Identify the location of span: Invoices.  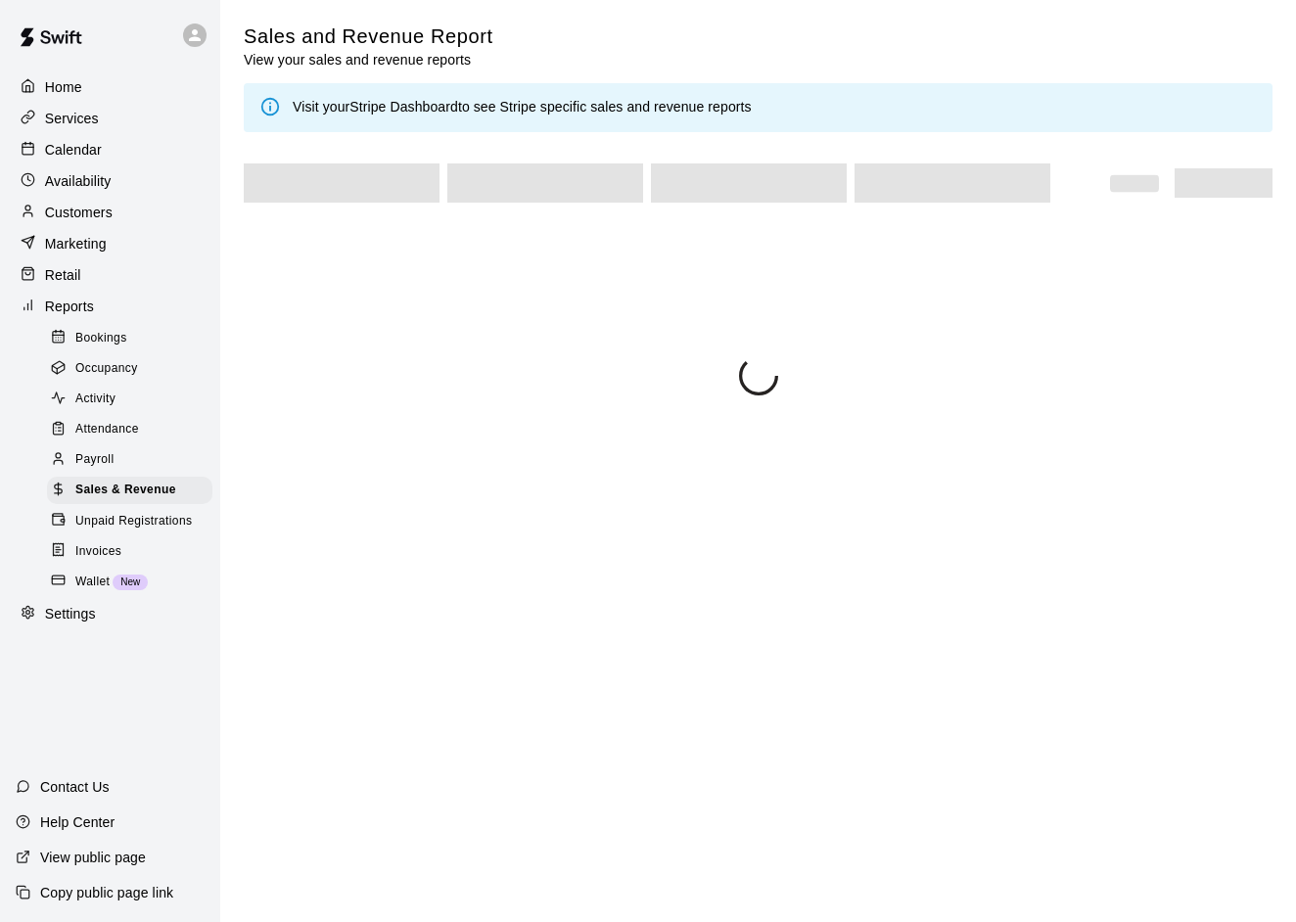
(98, 552).